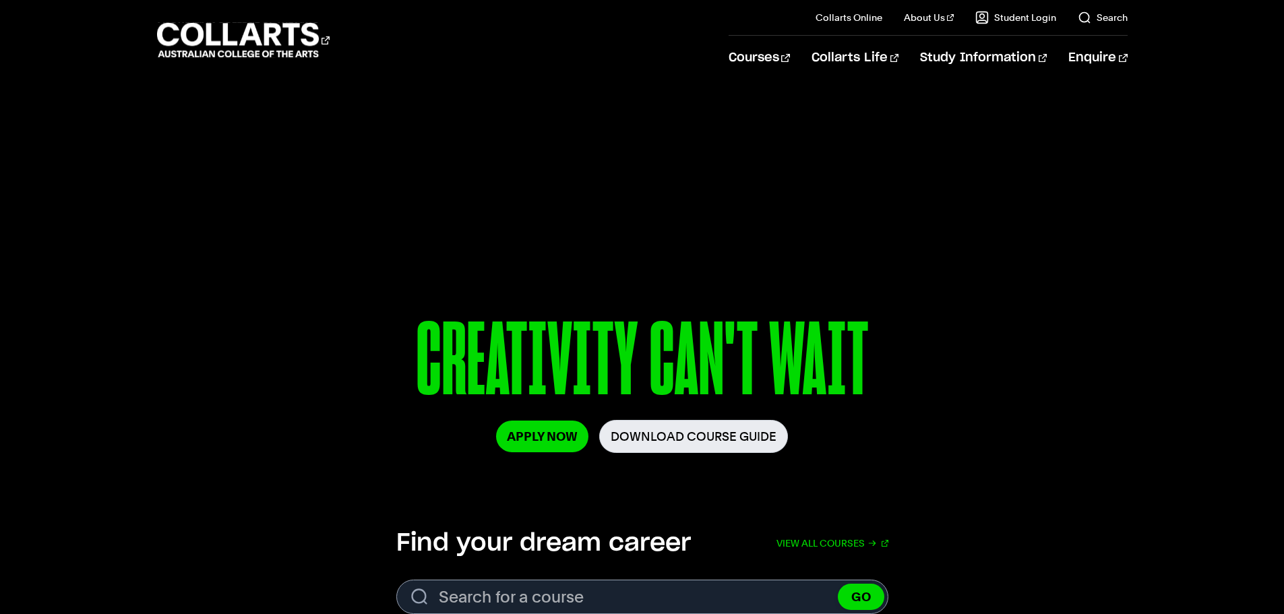 The height and width of the screenshot is (614, 1284). I want to click on a: Collarts Life, so click(854, 58).